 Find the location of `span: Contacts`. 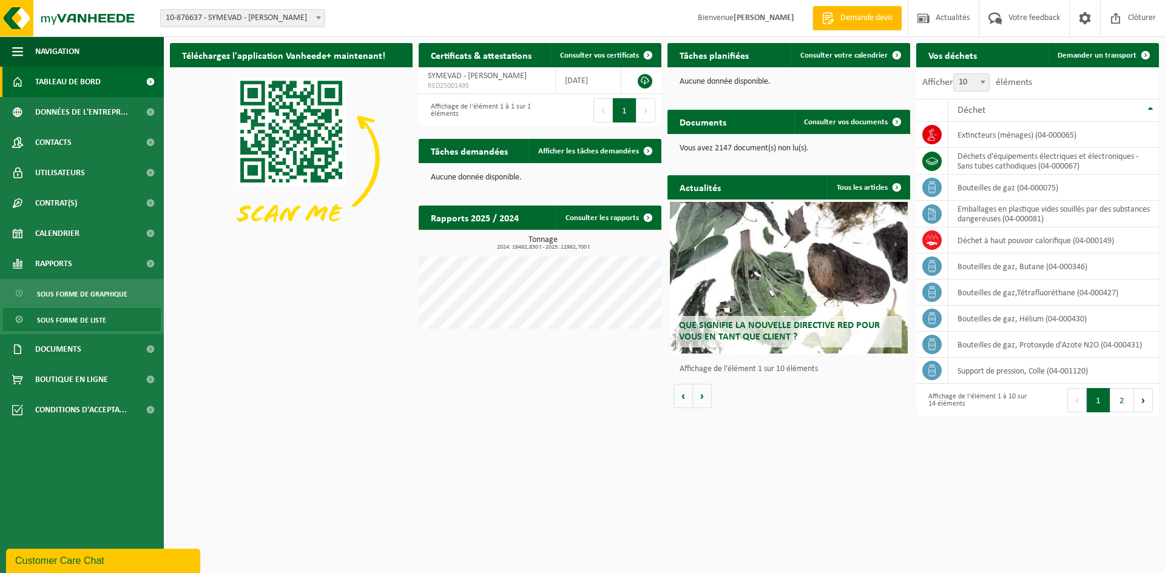

span: Contacts is located at coordinates (53, 143).